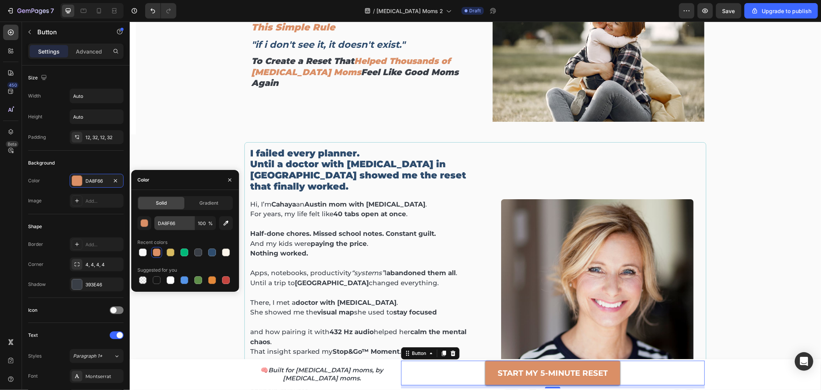  I want to click on span: Draft, so click(475, 11).